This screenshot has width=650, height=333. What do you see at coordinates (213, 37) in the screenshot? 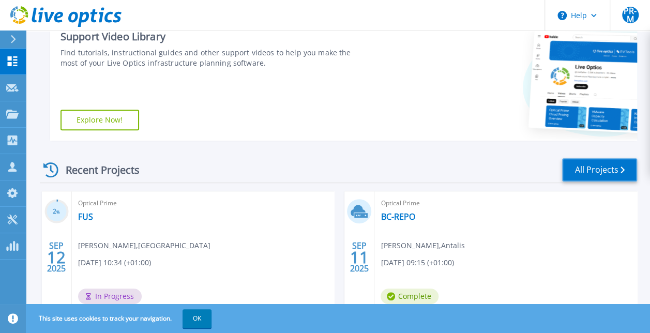
I see `div: Support Video Library` at bounding box center [213, 37].